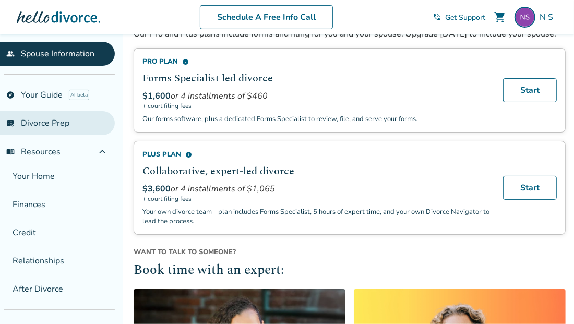  I want to click on p: Your own divorce team - plan includes Forms Specialist, 5 hours of expert time, and your own Divo..., so click(316, 217).